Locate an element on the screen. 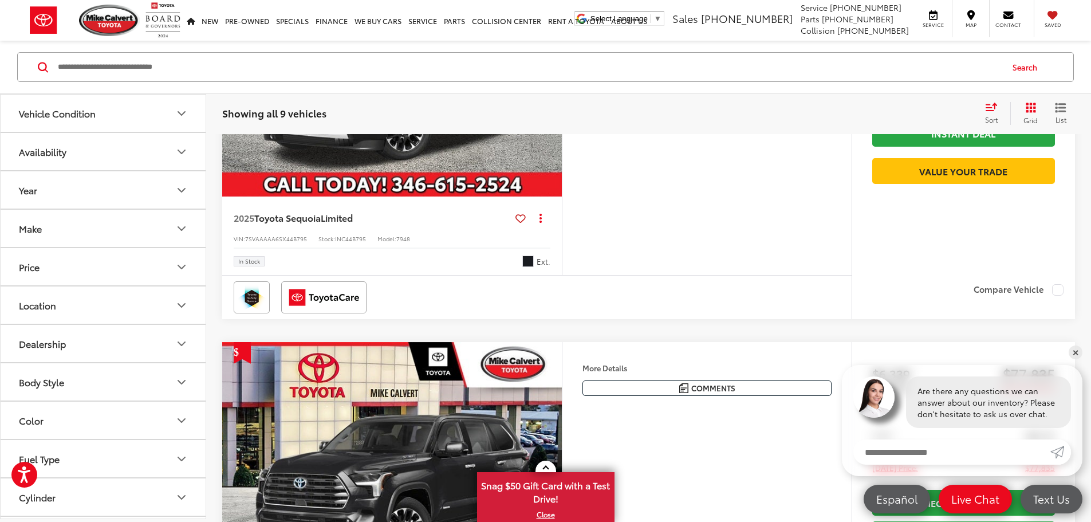  a: Español is located at coordinates (897, 499).